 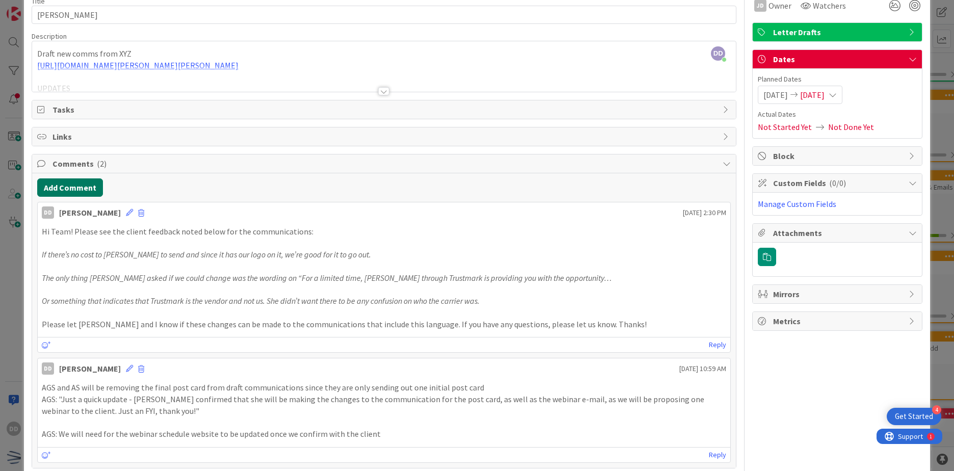 I want to click on span: Actual Dates, so click(x=837, y=114).